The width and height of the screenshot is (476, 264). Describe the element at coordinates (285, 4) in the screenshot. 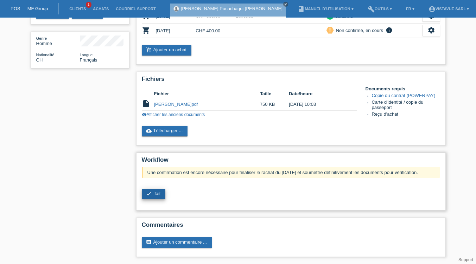

I see `i: close` at that location.